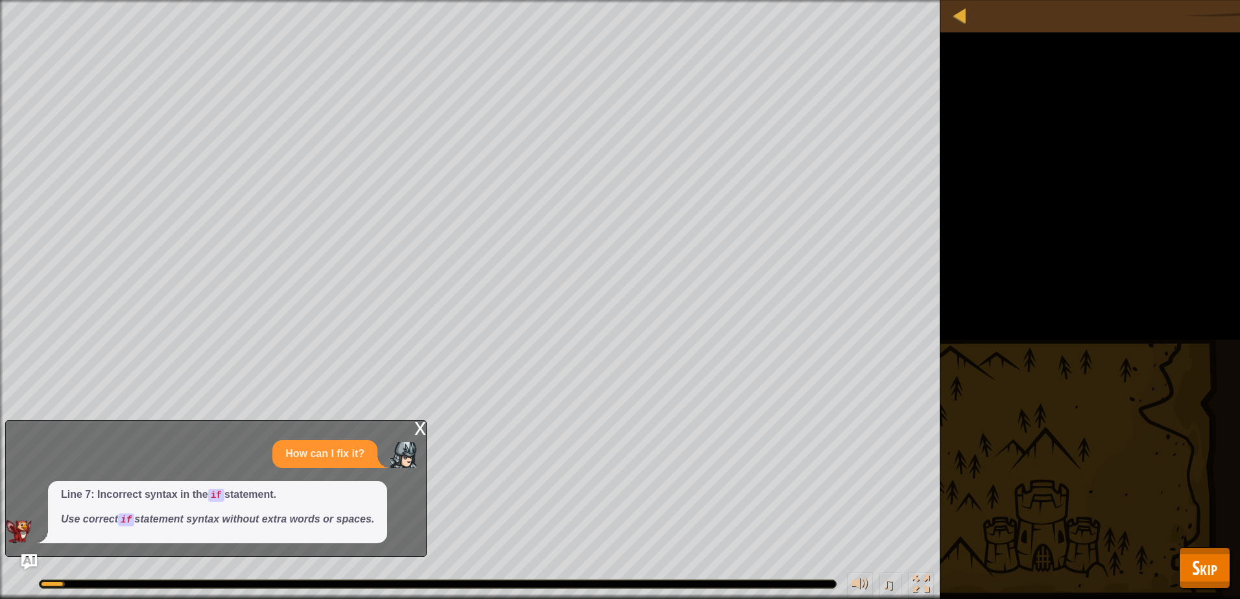  Describe the element at coordinates (325, 454) in the screenshot. I see `p: How can I fix it?` at that location.